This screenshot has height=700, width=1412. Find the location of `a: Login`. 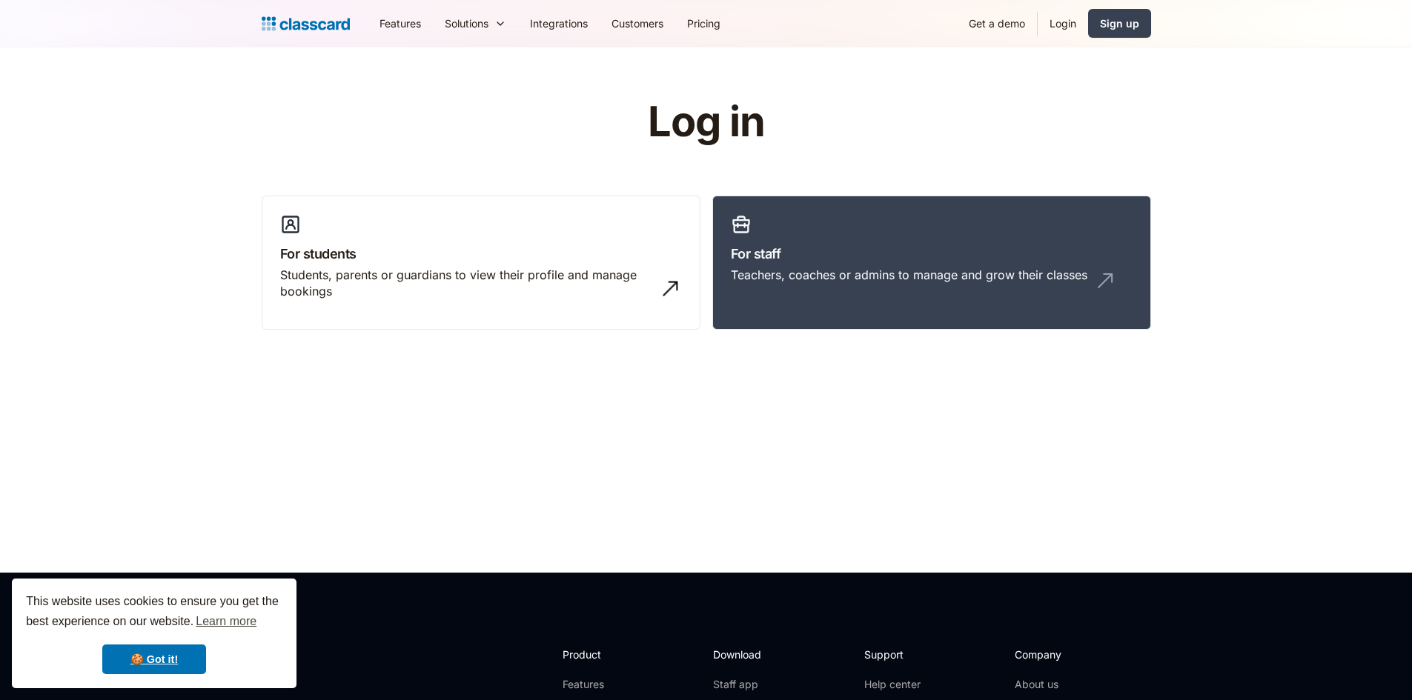

a: Login is located at coordinates (1063, 23).